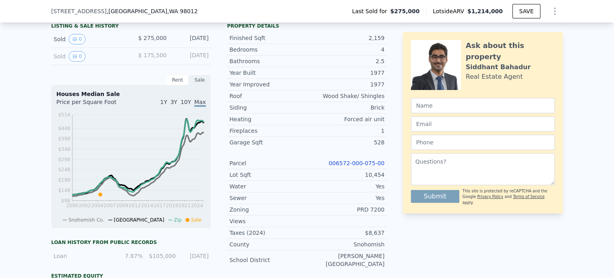  What do you see at coordinates (346, 96) in the screenshot?
I see `div: Wood Shake/ Shingles` at bounding box center [346, 96].